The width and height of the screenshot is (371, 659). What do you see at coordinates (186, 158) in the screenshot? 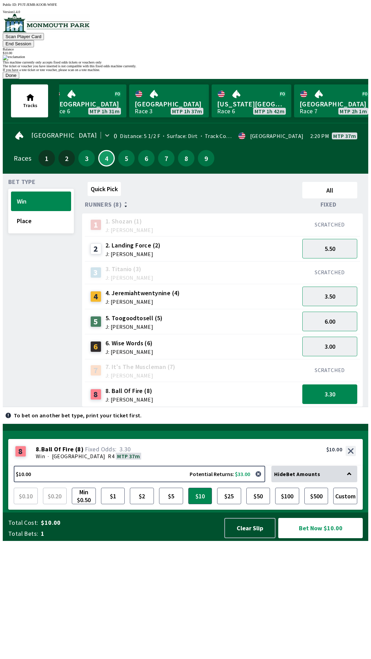
I see `button: 8` at bounding box center [186, 158].